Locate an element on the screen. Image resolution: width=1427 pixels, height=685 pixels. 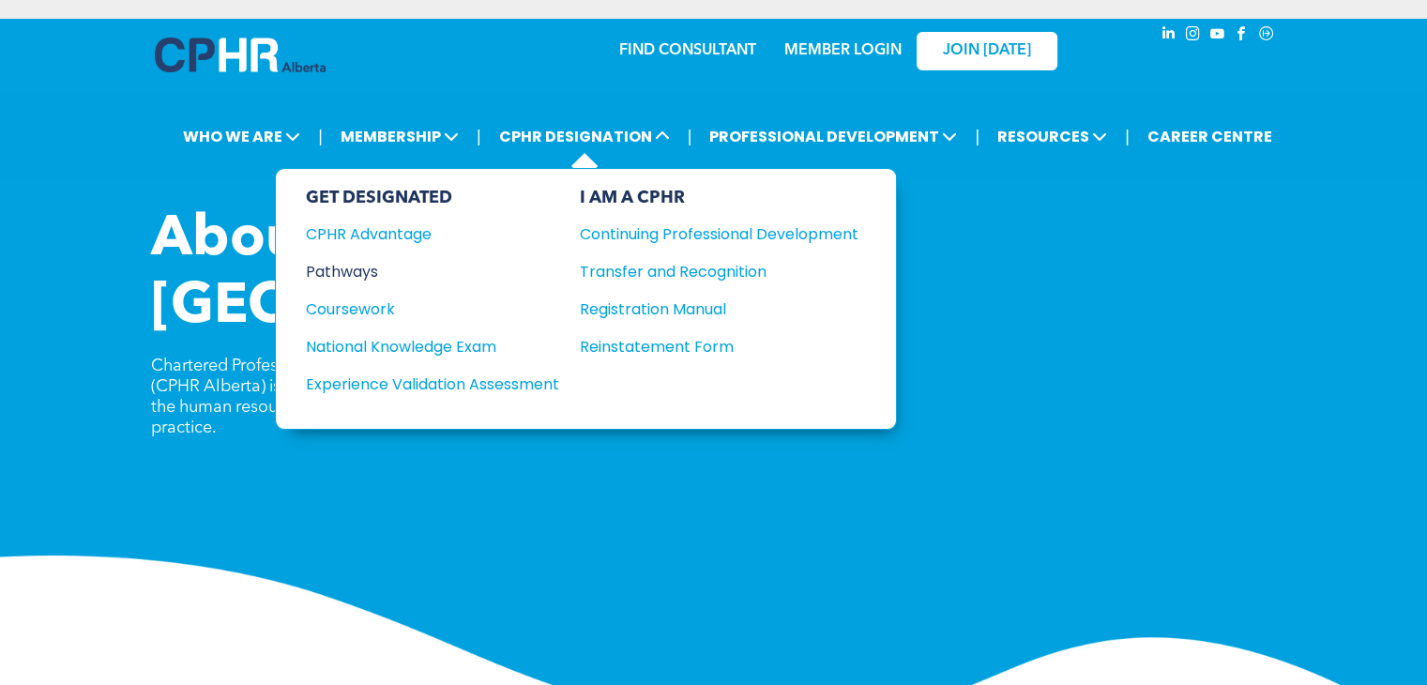
div: Reinstatement Form is located at coordinates (705, 346).